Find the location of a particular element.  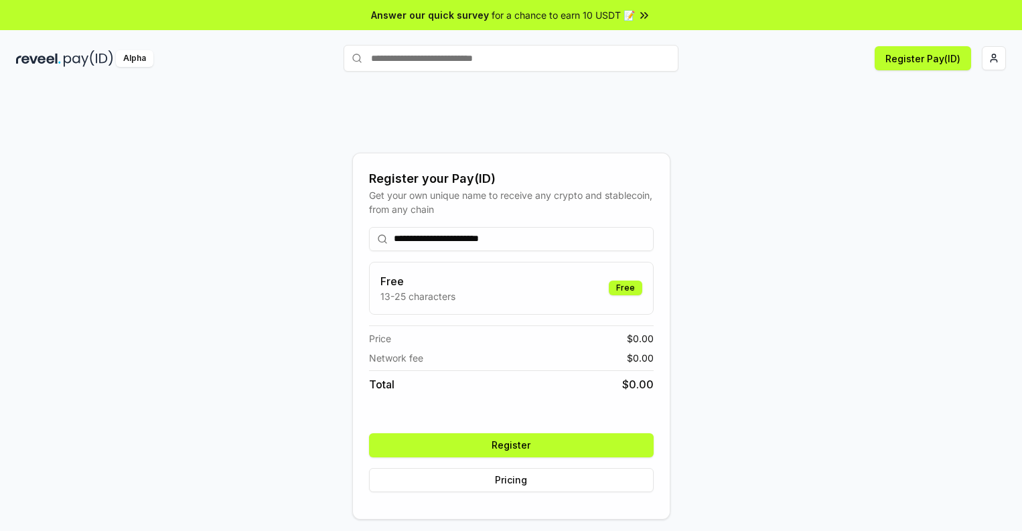

span: Network fee is located at coordinates (396, 357).